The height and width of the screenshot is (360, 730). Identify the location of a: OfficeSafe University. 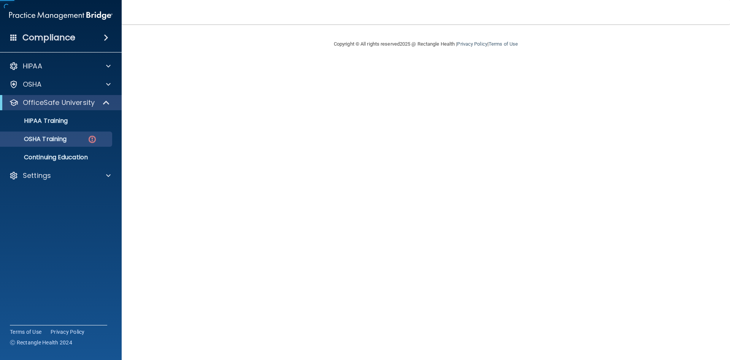
(60, 103).